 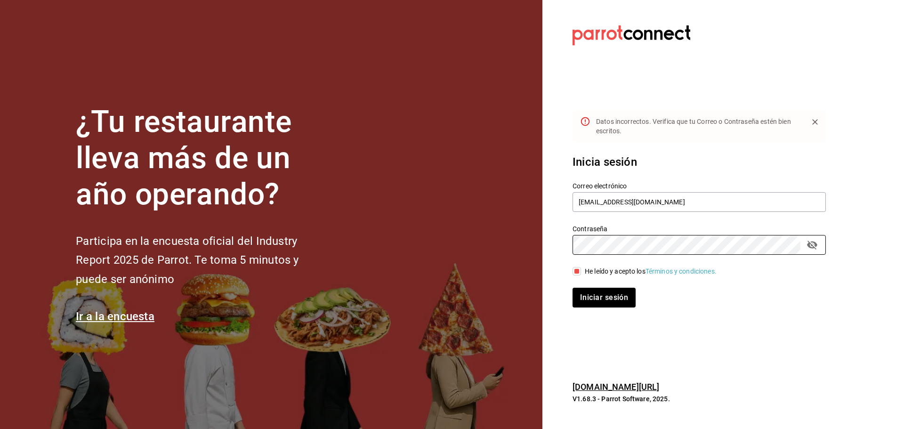 What do you see at coordinates (203, 260) in the screenshot?
I see `h2: Participa en la encuesta oficial del Industry Report 2025 de Parrot. Te toma 5 minutos y puede se...` at bounding box center [203, 260].